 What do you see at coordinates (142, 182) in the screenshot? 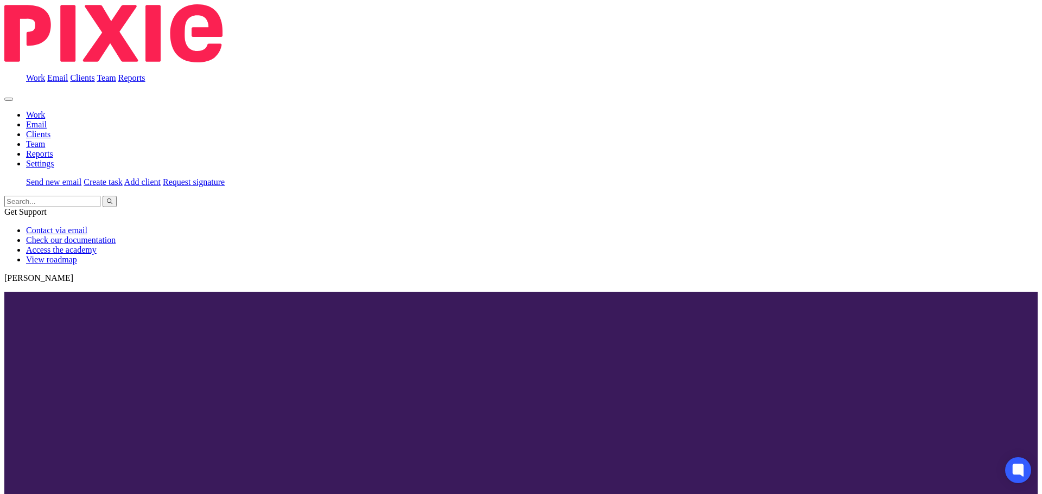
I see `a: Add client` at bounding box center [142, 182].